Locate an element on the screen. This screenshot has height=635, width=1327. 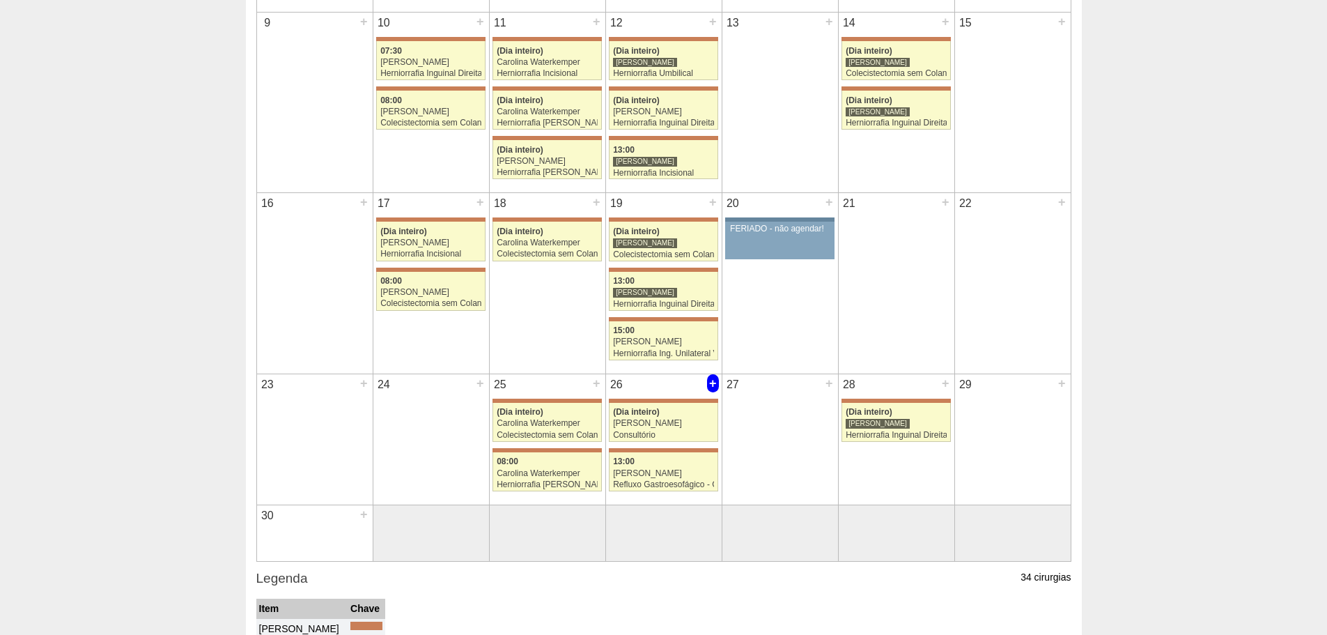
div: 24 is located at coordinates (384, 384).